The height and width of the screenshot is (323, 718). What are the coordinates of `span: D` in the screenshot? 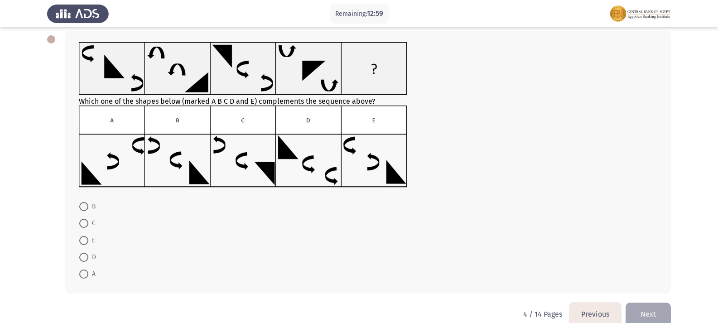 It's located at (92, 257).